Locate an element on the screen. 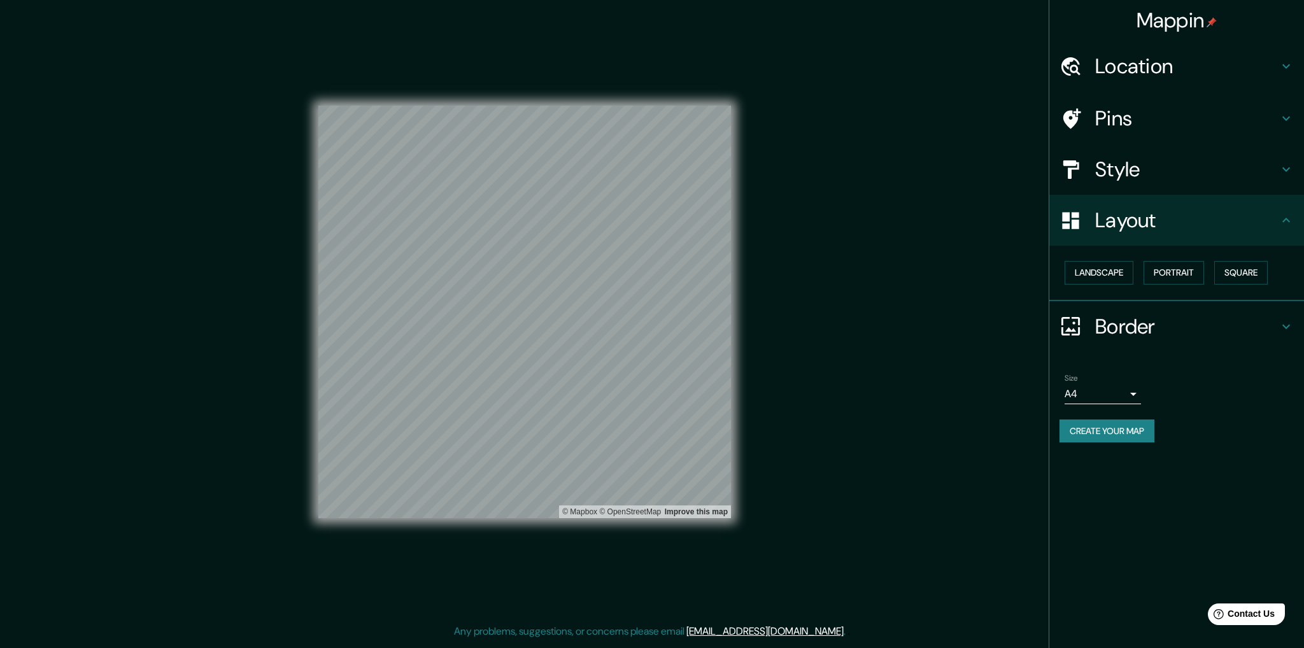  button: Square is located at coordinates (1241, 273).